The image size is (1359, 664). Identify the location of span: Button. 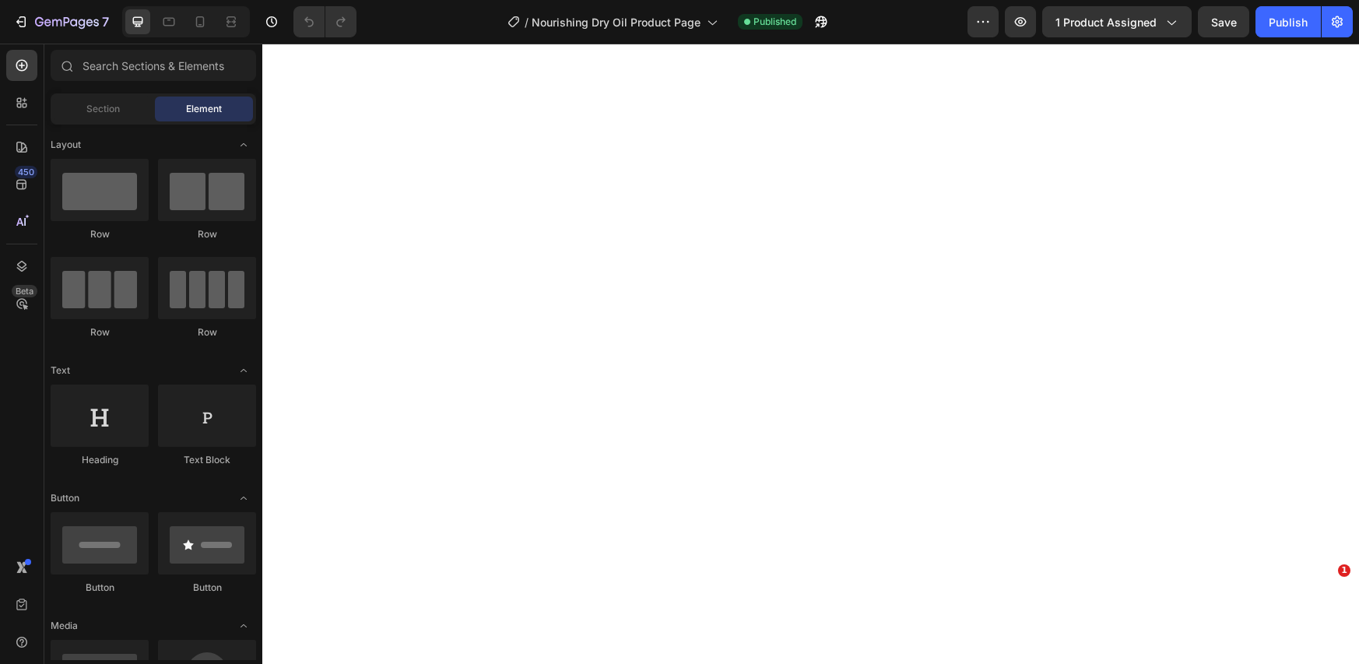
(65, 498).